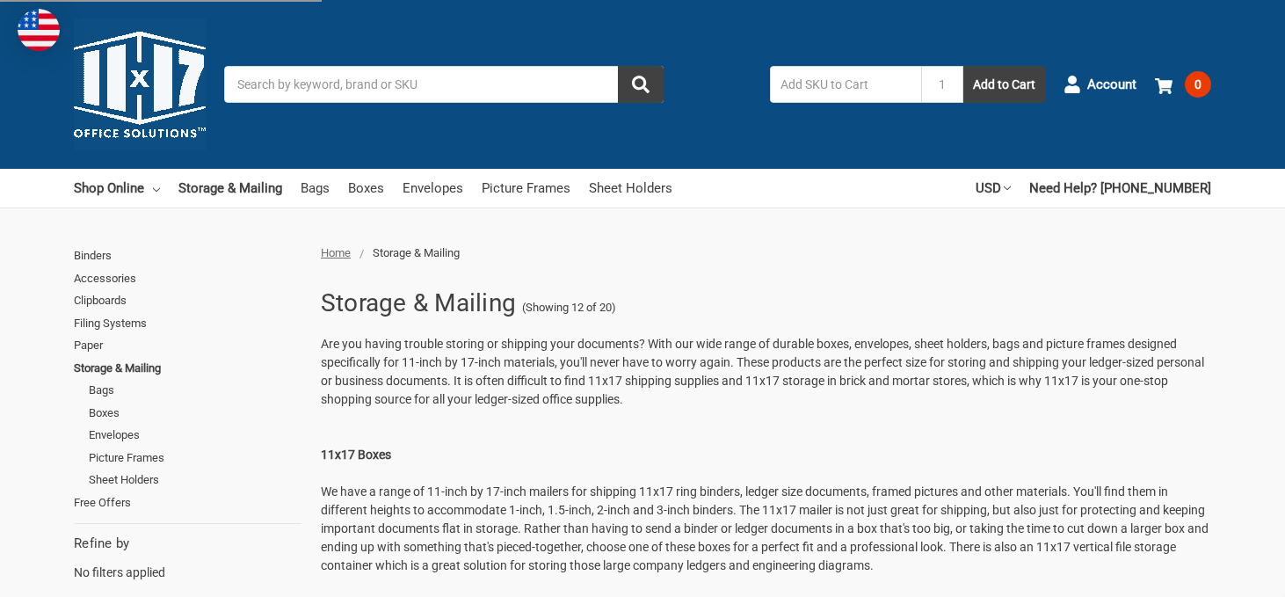 The image size is (1285, 597). Describe the element at coordinates (416, 252) in the screenshot. I see `span: Storage & Mailing` at that location.